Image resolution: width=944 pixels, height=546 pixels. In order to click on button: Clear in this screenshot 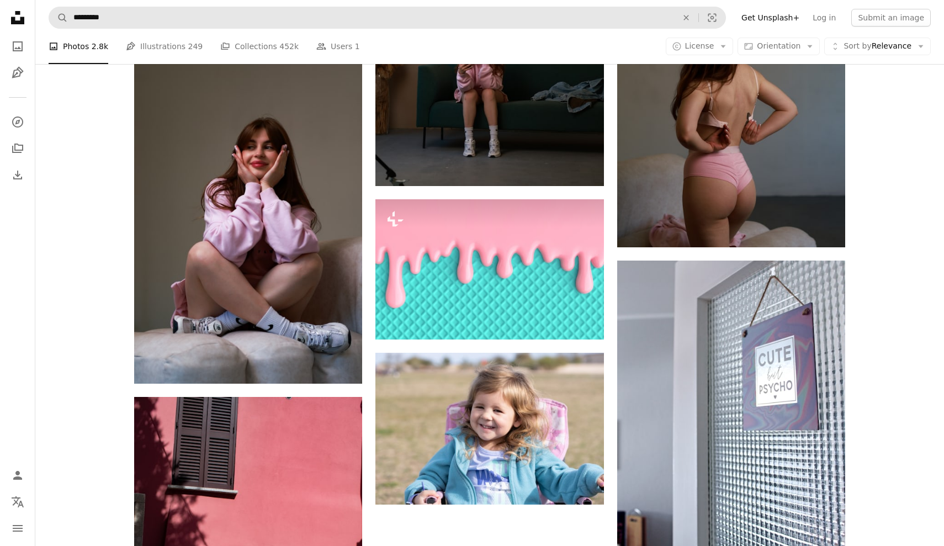, I will do `click(686, 18)`.